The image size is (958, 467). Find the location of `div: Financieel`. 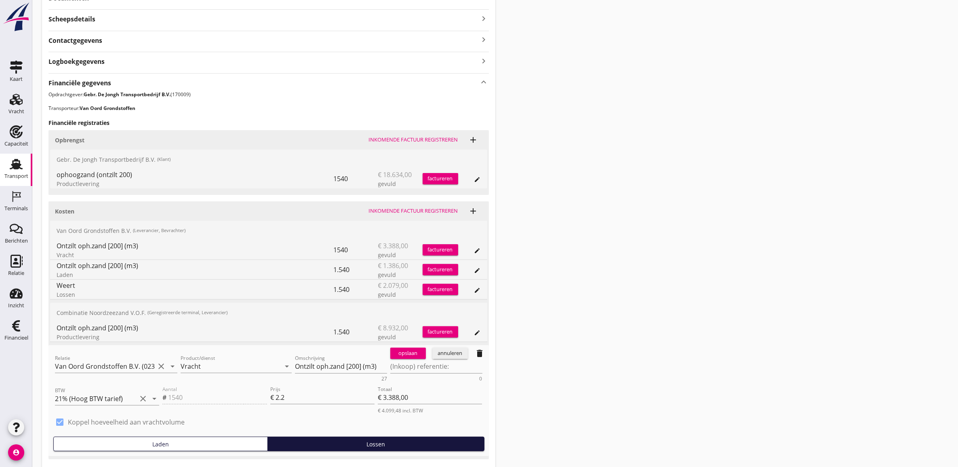

div: Financieel is located at coordinates (16, 337).